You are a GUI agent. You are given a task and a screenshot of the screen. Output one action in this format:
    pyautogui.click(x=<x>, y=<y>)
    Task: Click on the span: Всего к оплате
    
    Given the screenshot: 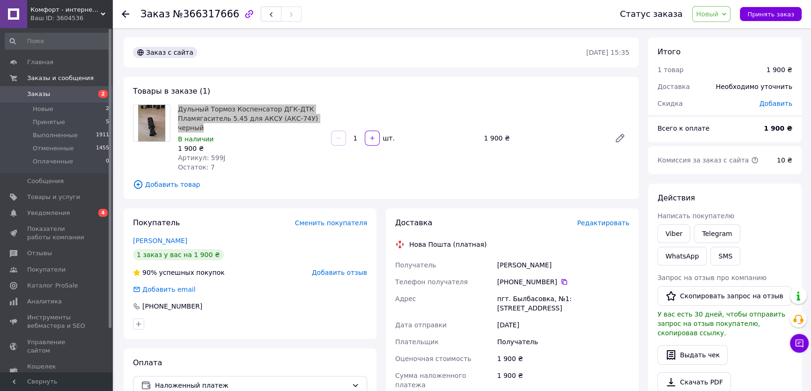 What is the action you would take?
    pyautogui.click(x=683, y=128)
    